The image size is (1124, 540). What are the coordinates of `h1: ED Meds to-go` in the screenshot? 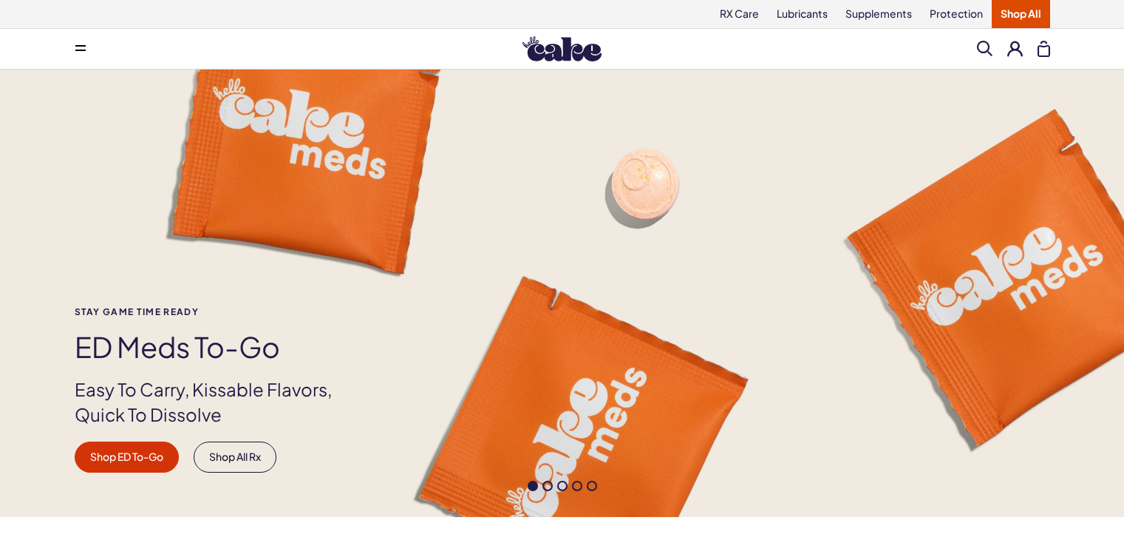 It's located at (216, 347).